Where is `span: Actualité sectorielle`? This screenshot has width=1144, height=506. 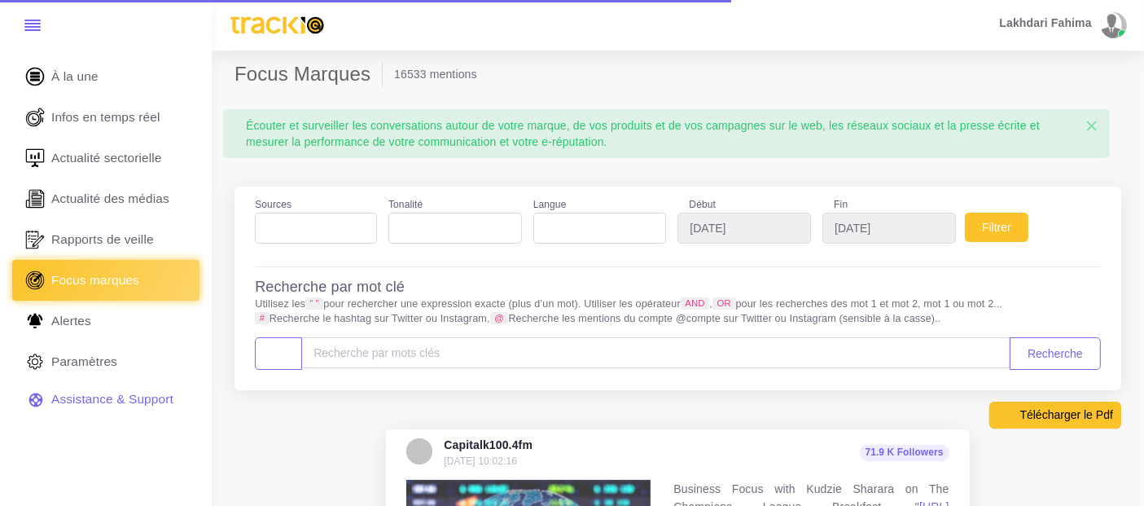 span: Actualité sectorielle is located at coordinates (107, 158).